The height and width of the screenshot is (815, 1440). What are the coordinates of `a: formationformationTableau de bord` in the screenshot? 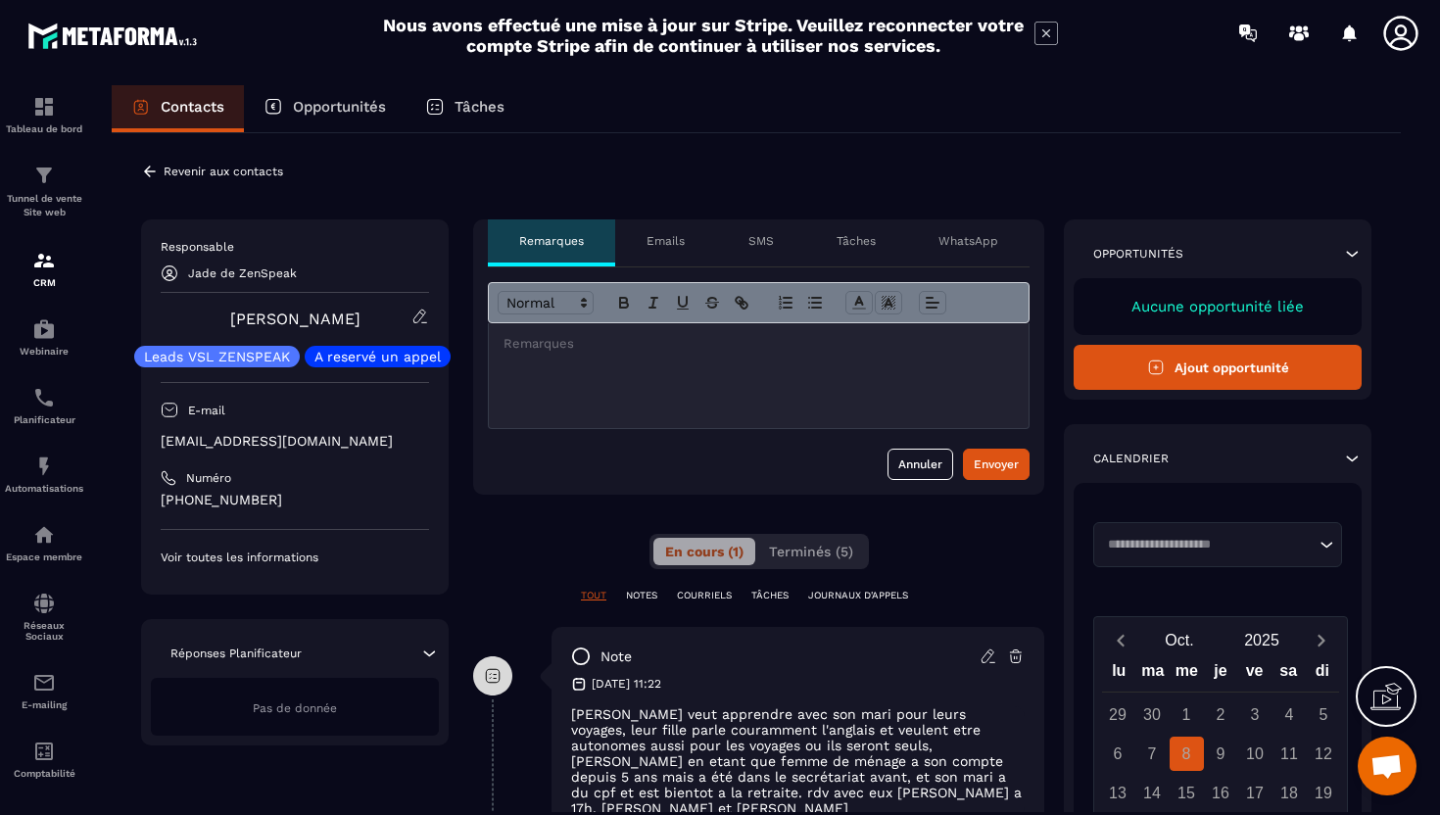 It's located at (44, 115).